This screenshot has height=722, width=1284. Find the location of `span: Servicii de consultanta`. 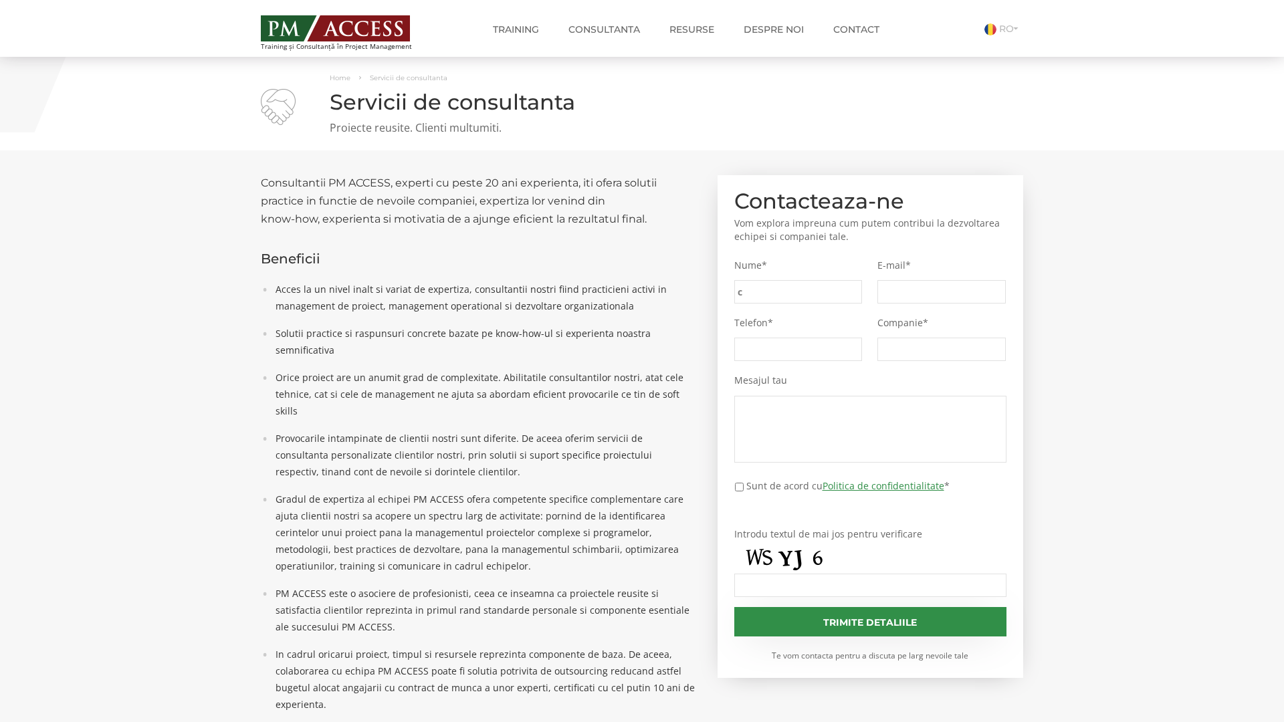

span: Servicii de consultanta is located at coordinates (409, 78).